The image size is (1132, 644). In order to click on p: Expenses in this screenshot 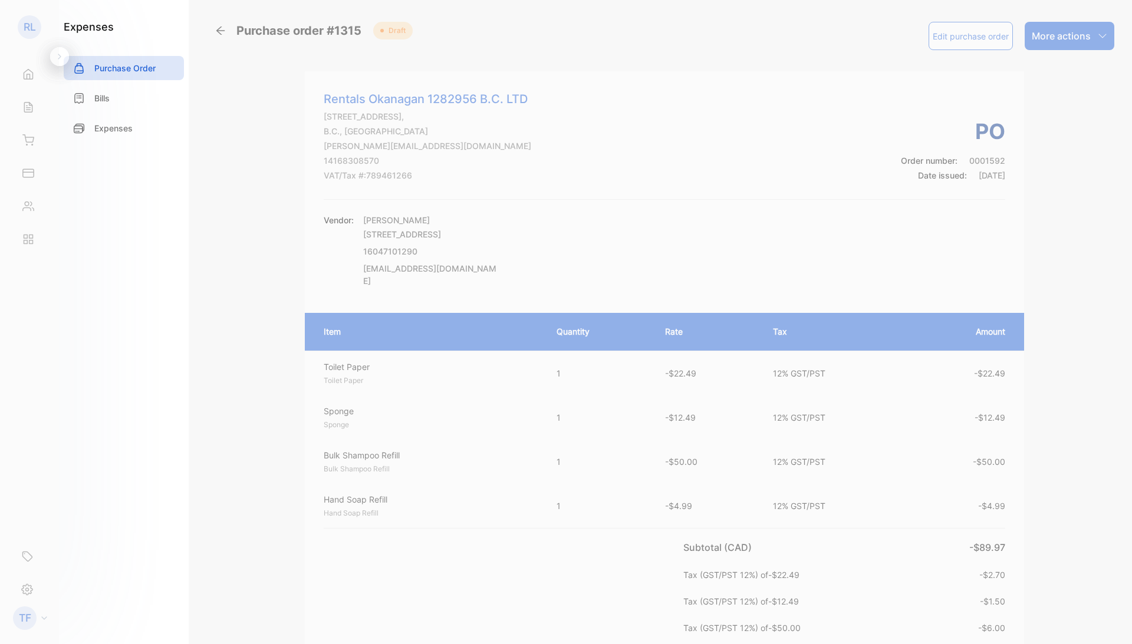, I will do `click(113, 128)`.